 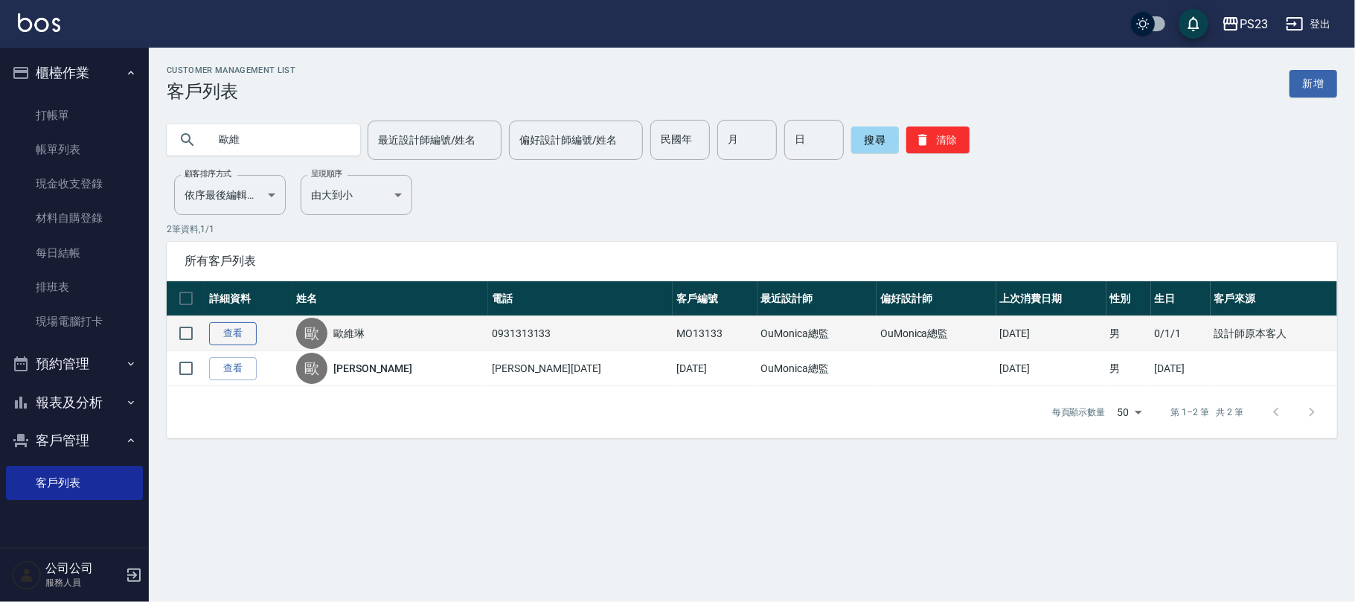 What do you see at coordinates (74, 287) in the screenshot?
I see `a: 排班表` at bounding box center [74, 287].